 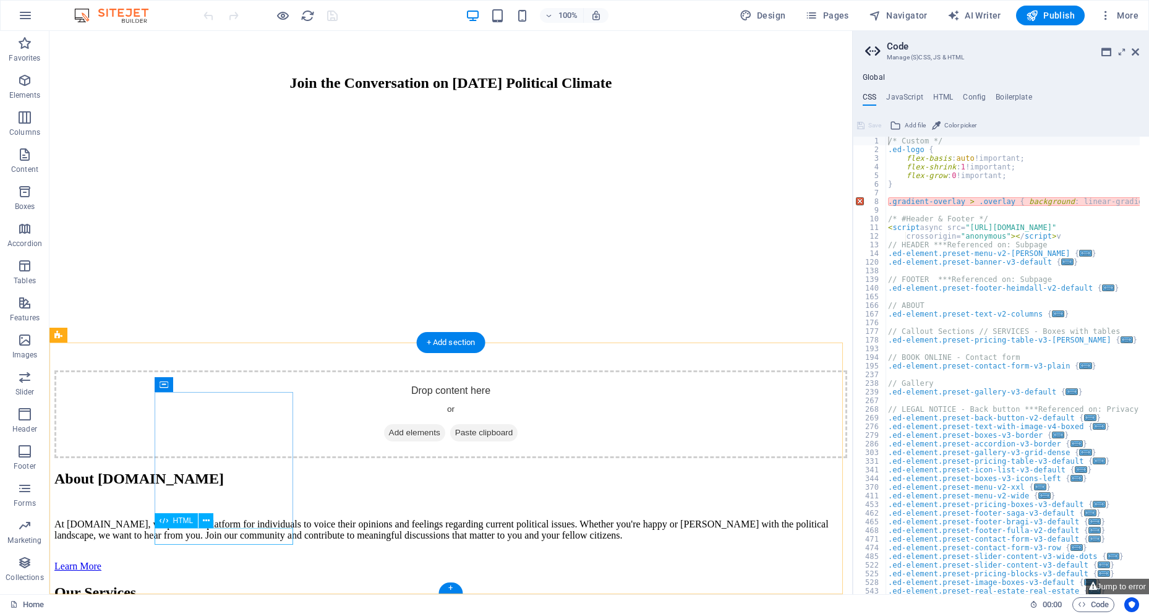 I want to click on div: 485, so click(x=870, y=557).